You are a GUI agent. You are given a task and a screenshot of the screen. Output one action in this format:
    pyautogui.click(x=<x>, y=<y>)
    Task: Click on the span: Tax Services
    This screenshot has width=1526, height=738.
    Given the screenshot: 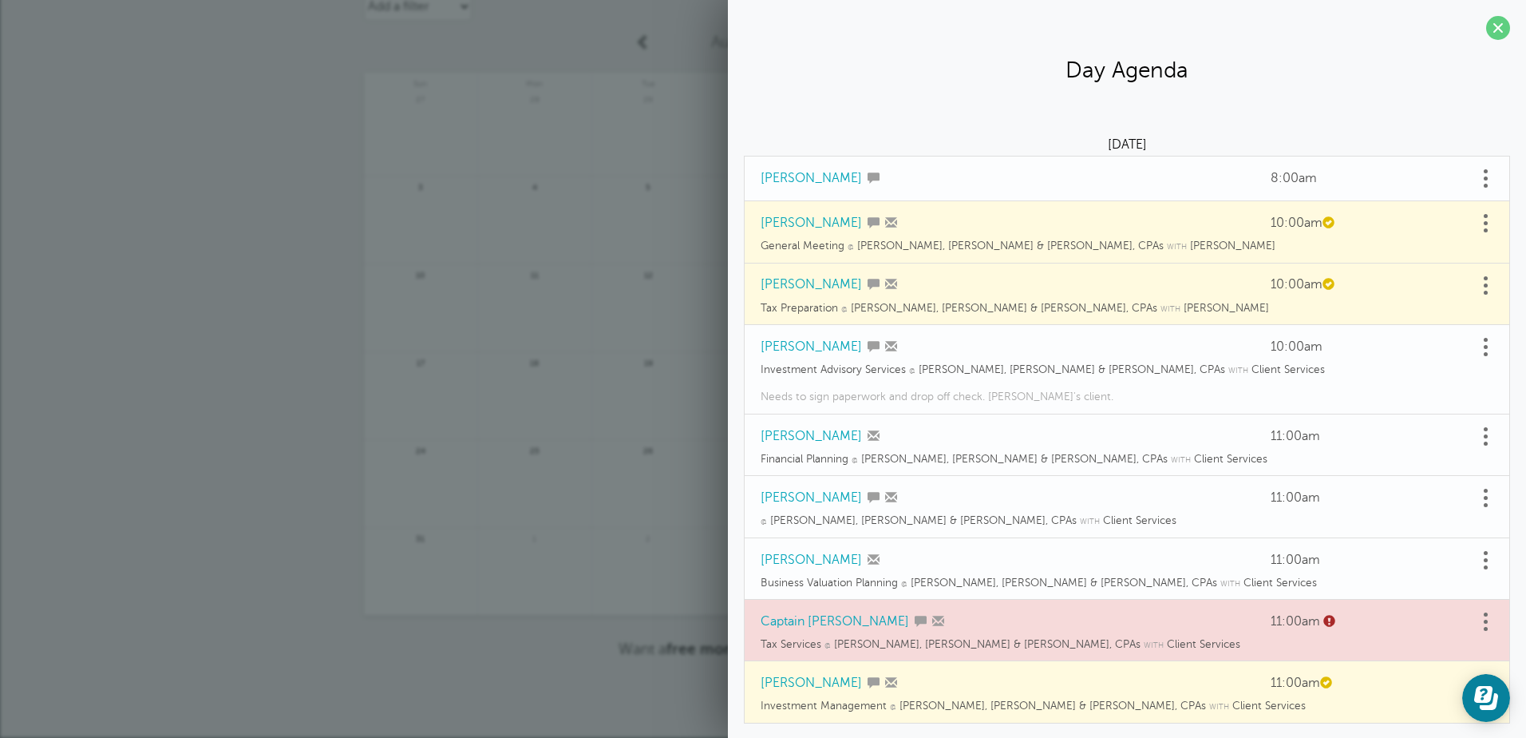 What is the action you would take?
    pyautogui.click(x=791, y=643)
    